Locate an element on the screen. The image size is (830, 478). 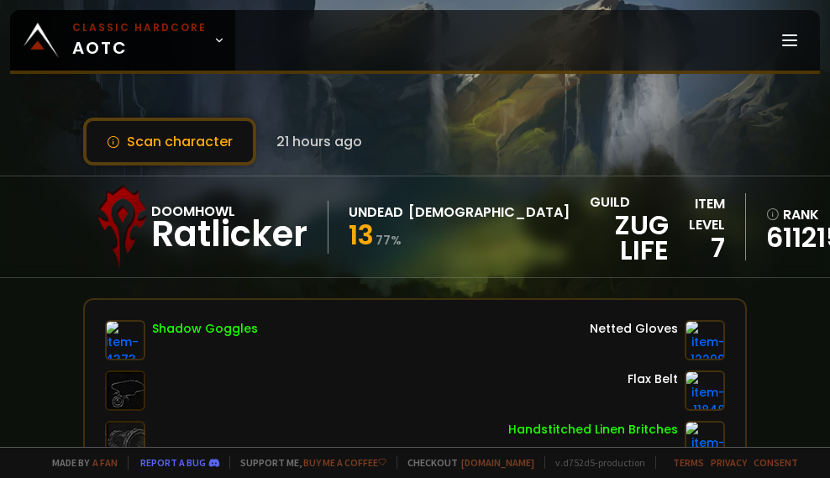
div: Shadow Goggles is located at coordinates (205, 328).